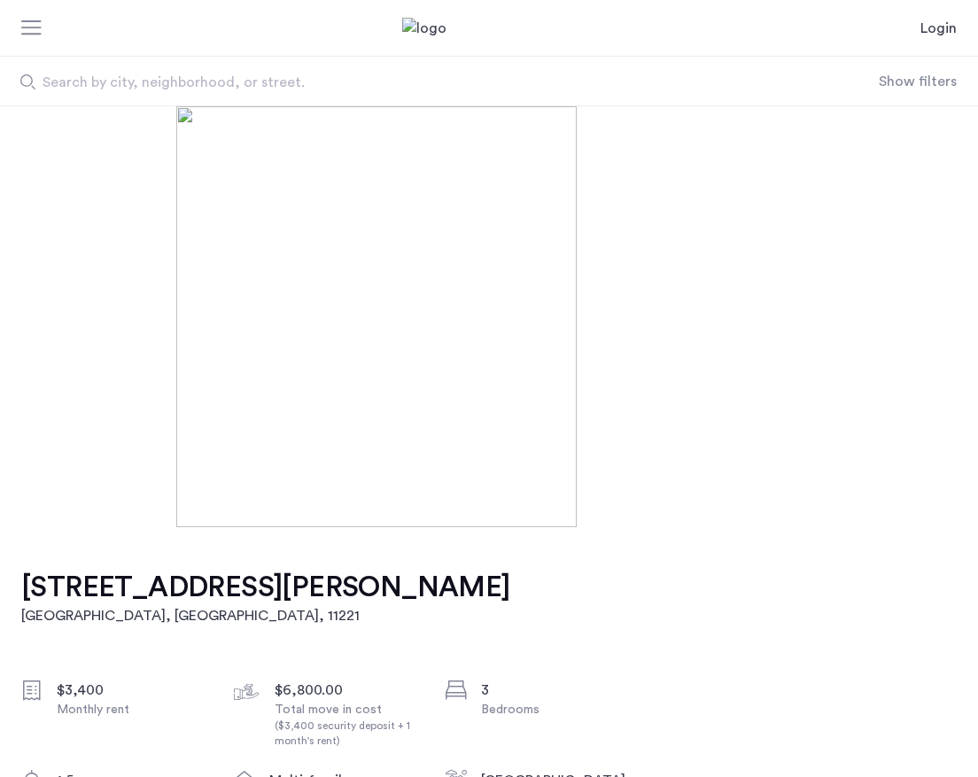  Describe the element at coordinates (939, 28) in the screenshot. I see `a: Login` at that location.